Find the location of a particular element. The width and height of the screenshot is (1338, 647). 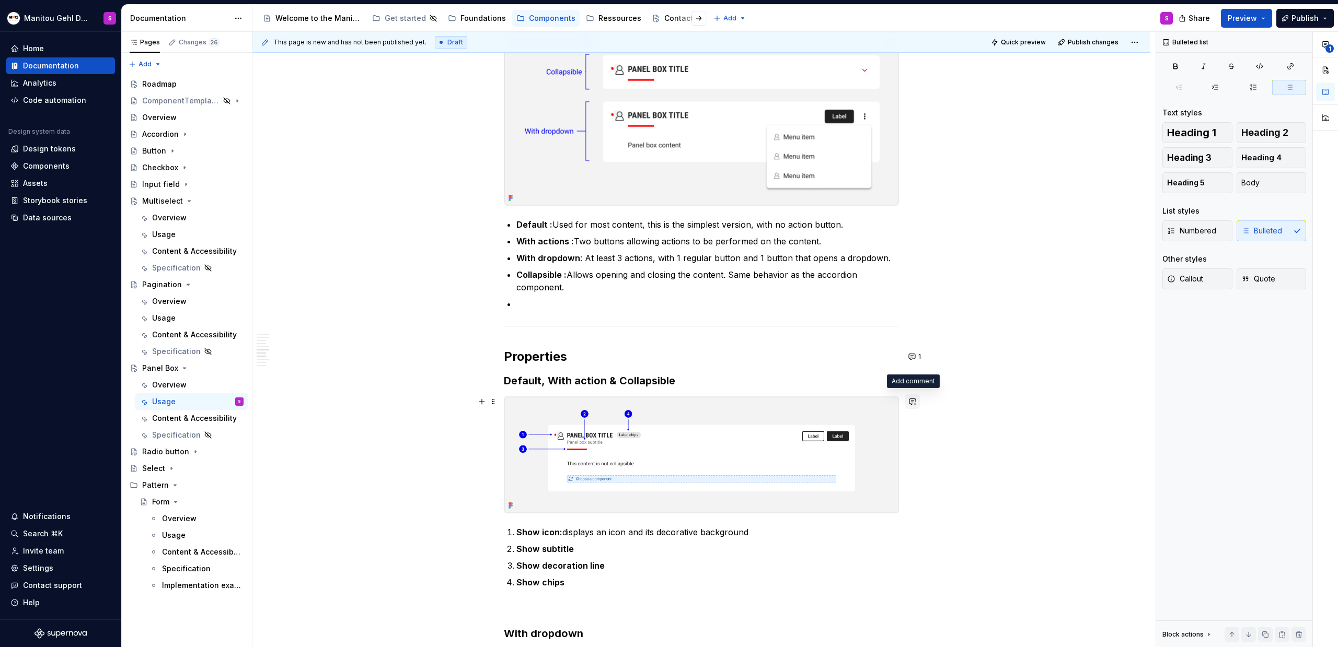

a: Code automation is located at coordinates (61, 100).